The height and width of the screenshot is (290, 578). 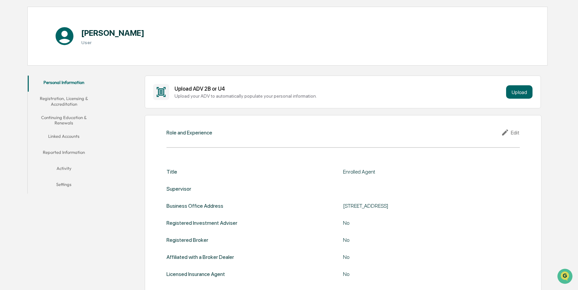 What do you see at coordinates (64, 120) in the screenshot?
I see `button: Continuing Education & Renewals` at bounding box center [64, 120].